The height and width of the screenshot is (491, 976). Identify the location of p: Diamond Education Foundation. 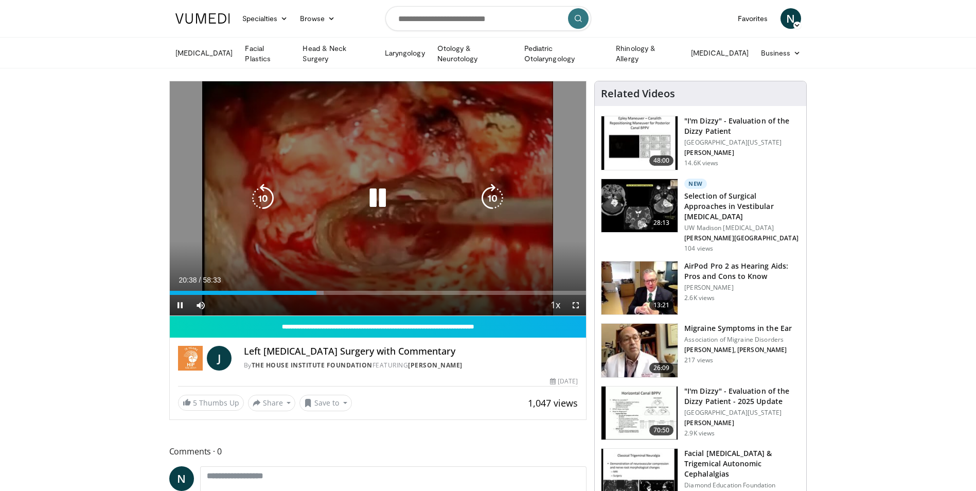
(742, 485).